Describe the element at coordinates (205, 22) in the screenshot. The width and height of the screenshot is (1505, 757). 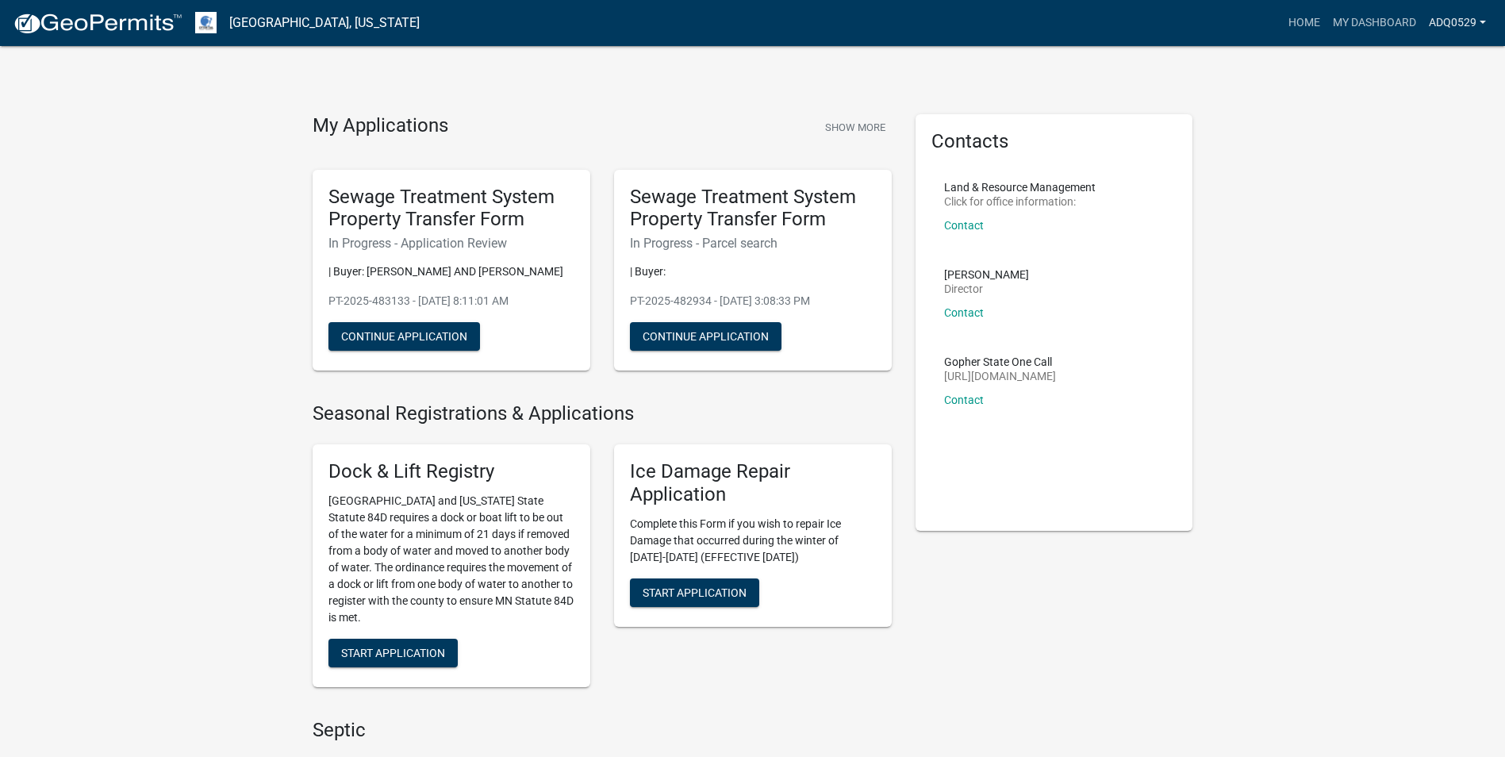
I see `img: Otter Tail County, Minnesota` at that location.